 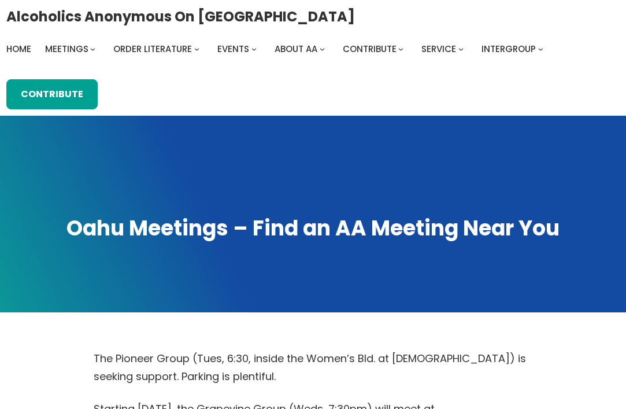 What do you see at coordinates (19, 49) in the screenshot?
I see `a: Home` at bounding box center [19, 49].